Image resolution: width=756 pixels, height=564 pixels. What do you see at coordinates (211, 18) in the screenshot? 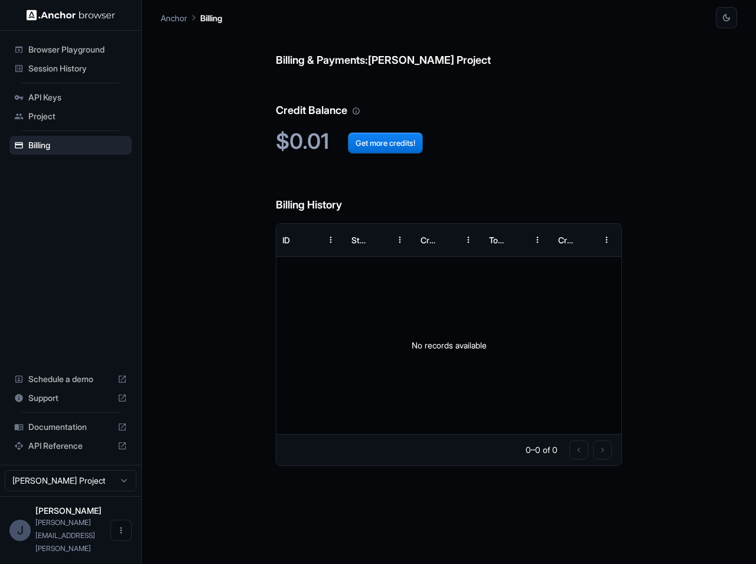
I see `p: Billing` at bounding box center [211, 18].